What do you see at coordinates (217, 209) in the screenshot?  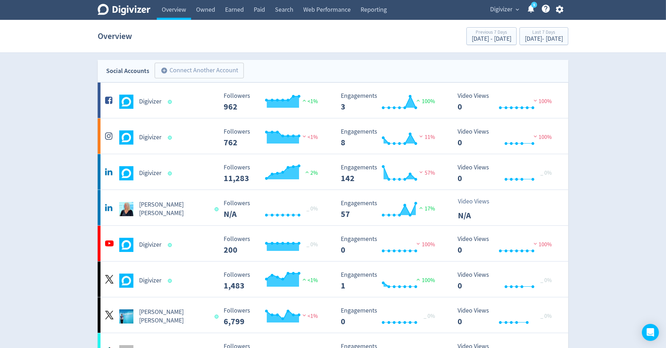 I see `span: Data last synced: 18 Sep 2025, 8:01am (AEST)` at bounding box center [217, 209].